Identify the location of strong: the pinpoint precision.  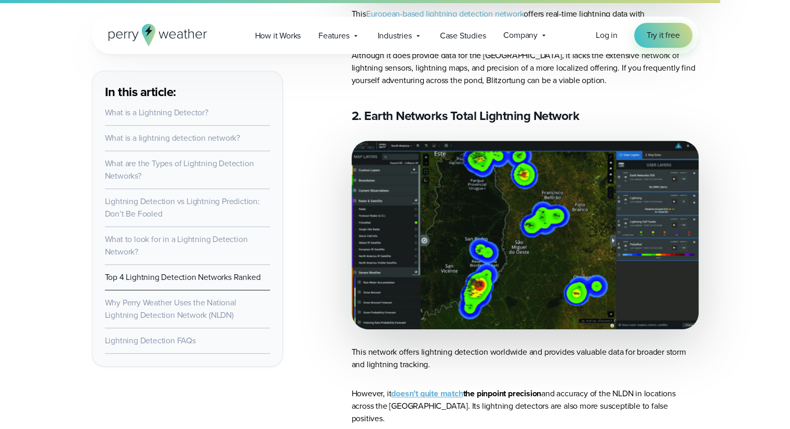
(502, 393).